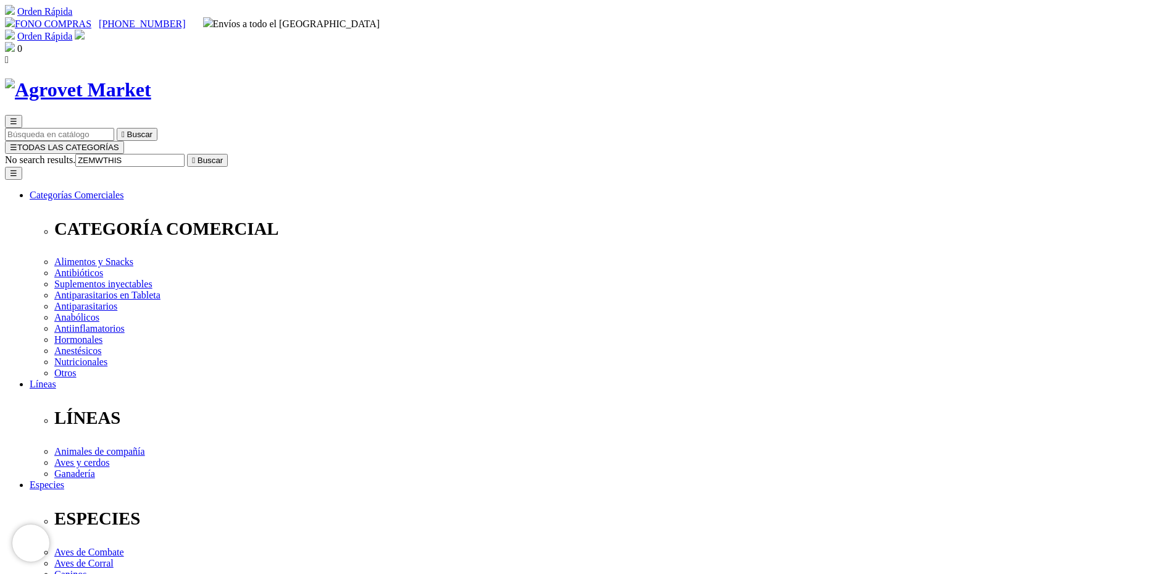 The height and width of the screenshot is (574, 1176). I want to click on a: Antiparasitarios, so click(86, 306).